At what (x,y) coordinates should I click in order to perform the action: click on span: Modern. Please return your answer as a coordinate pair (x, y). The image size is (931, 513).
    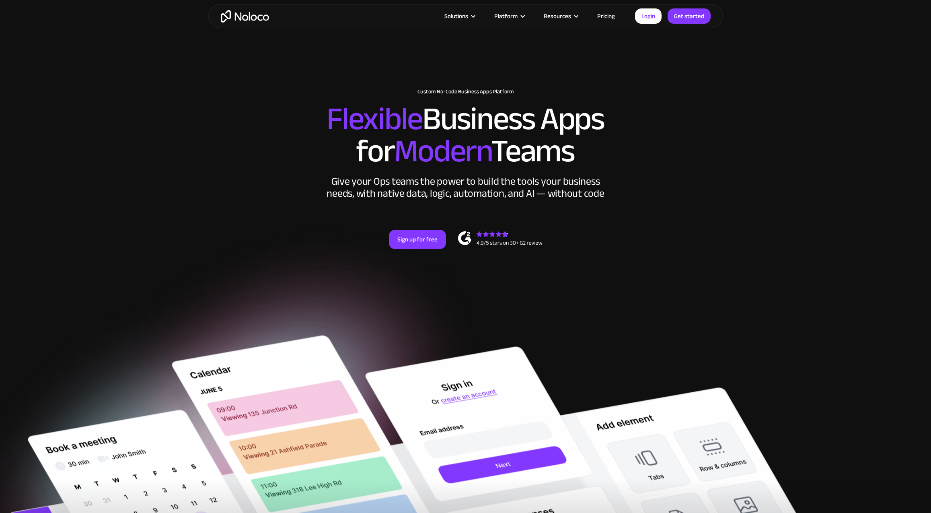
    Looking at the image, I should click on (443, 151).